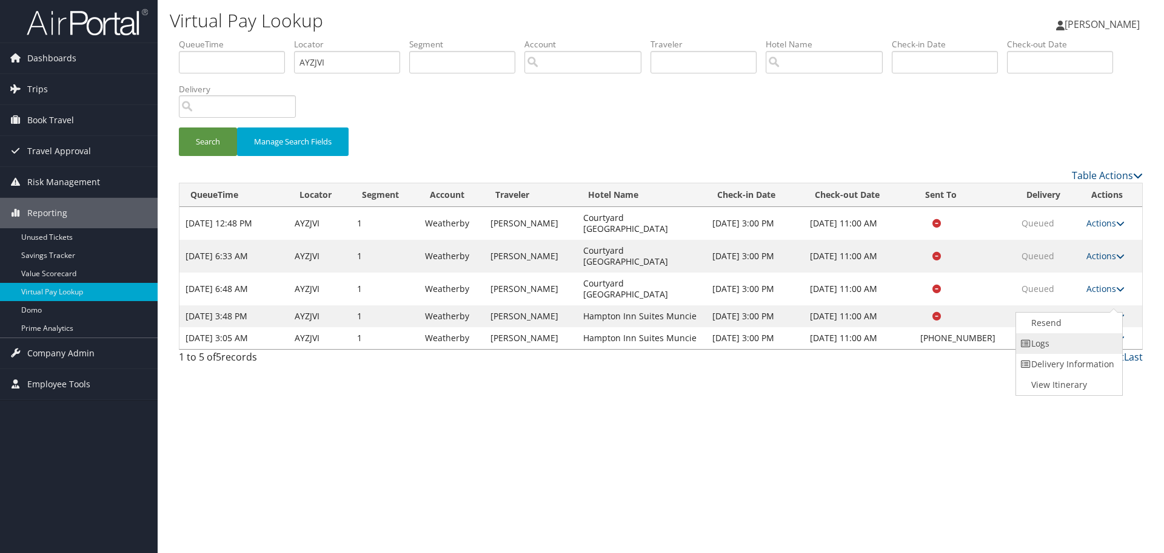  What do you see at coordinates (47, 213) in the screenshot?
I see `span: Reporting` at bounding box center [47, 213].